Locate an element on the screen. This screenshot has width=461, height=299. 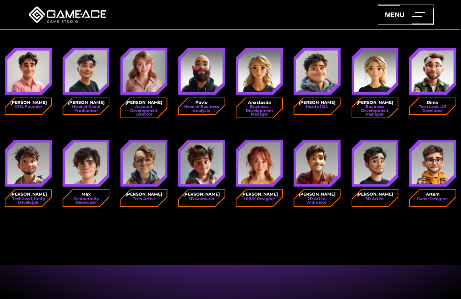
small: Game Designer is located at coordinates (432, 200).